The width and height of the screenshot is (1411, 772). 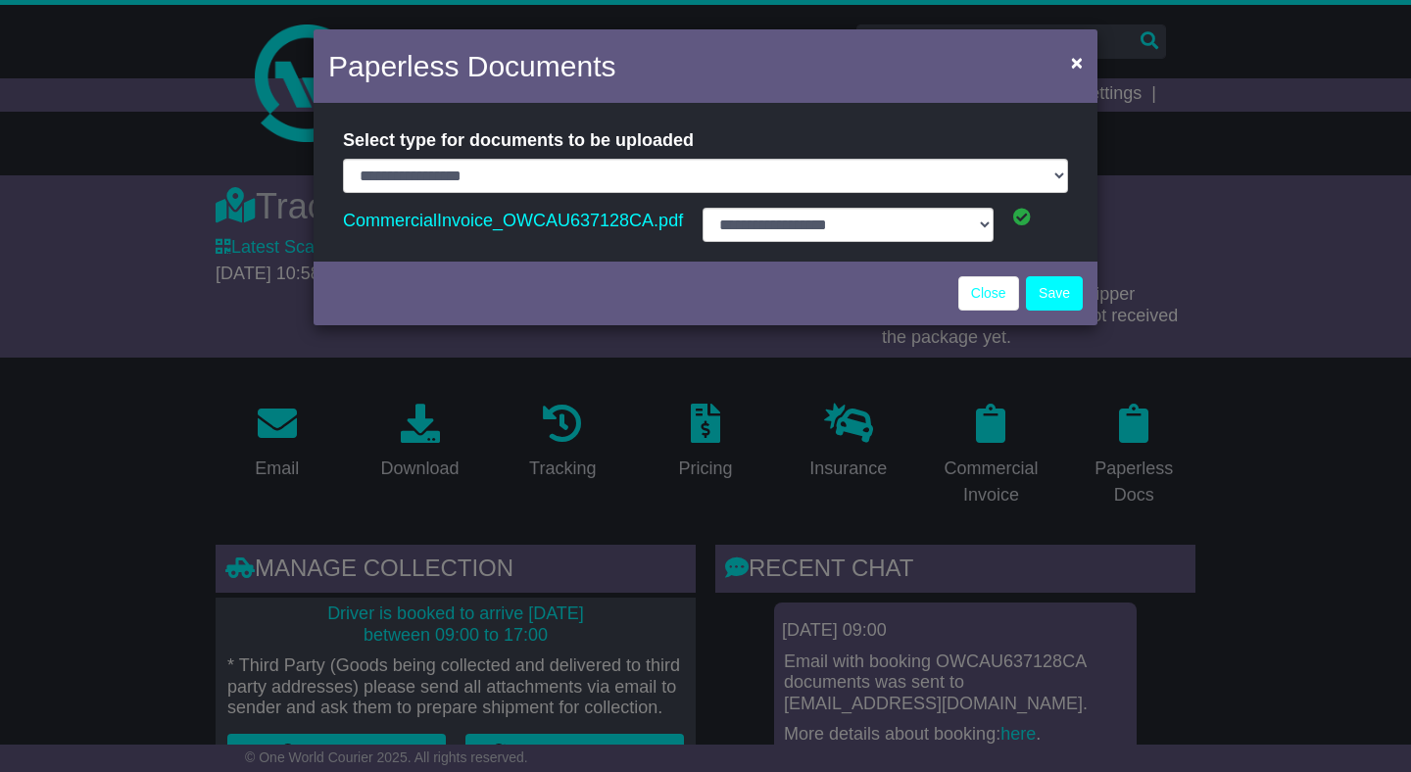 What do you see at coordinates (989, 293) in the screenshot?
I see `a: Close` at bounding box center [989, 293].